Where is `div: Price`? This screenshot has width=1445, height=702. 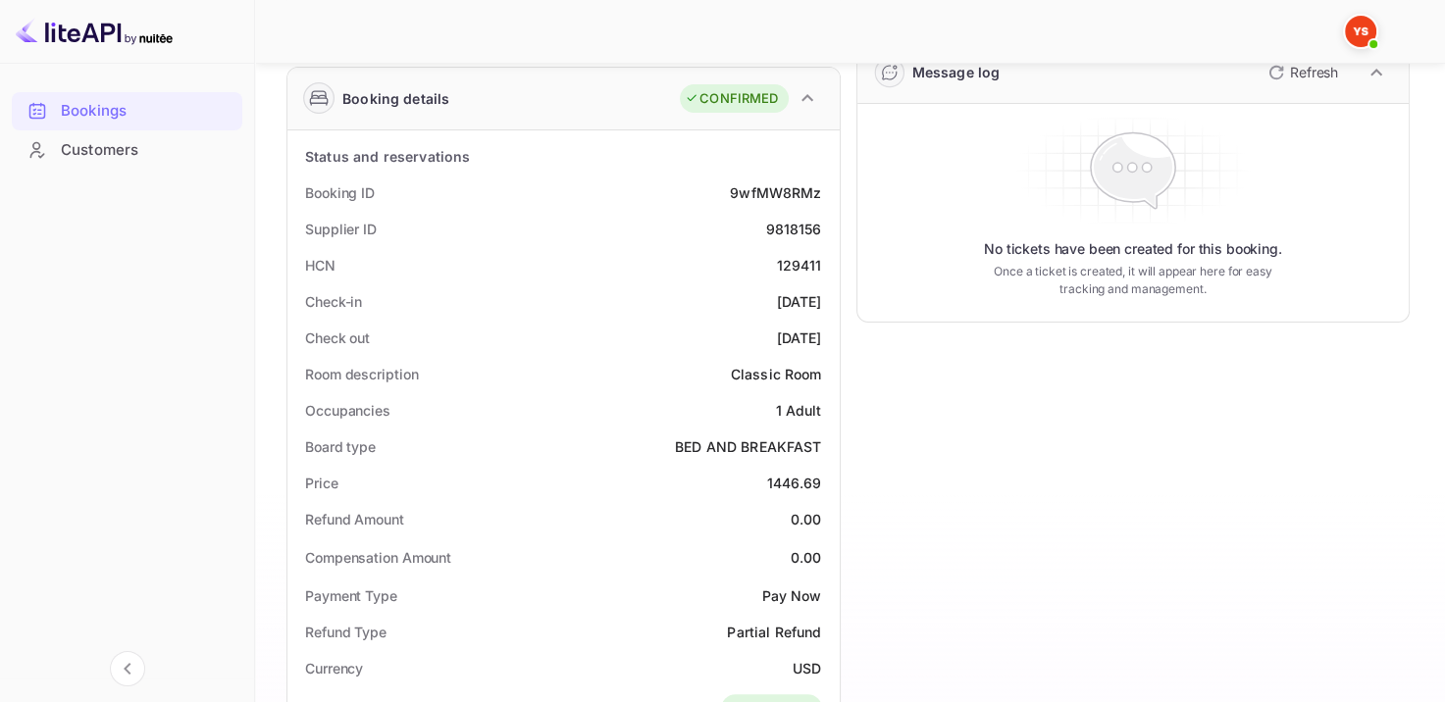
div: Price is located at coordinates (322, 483).